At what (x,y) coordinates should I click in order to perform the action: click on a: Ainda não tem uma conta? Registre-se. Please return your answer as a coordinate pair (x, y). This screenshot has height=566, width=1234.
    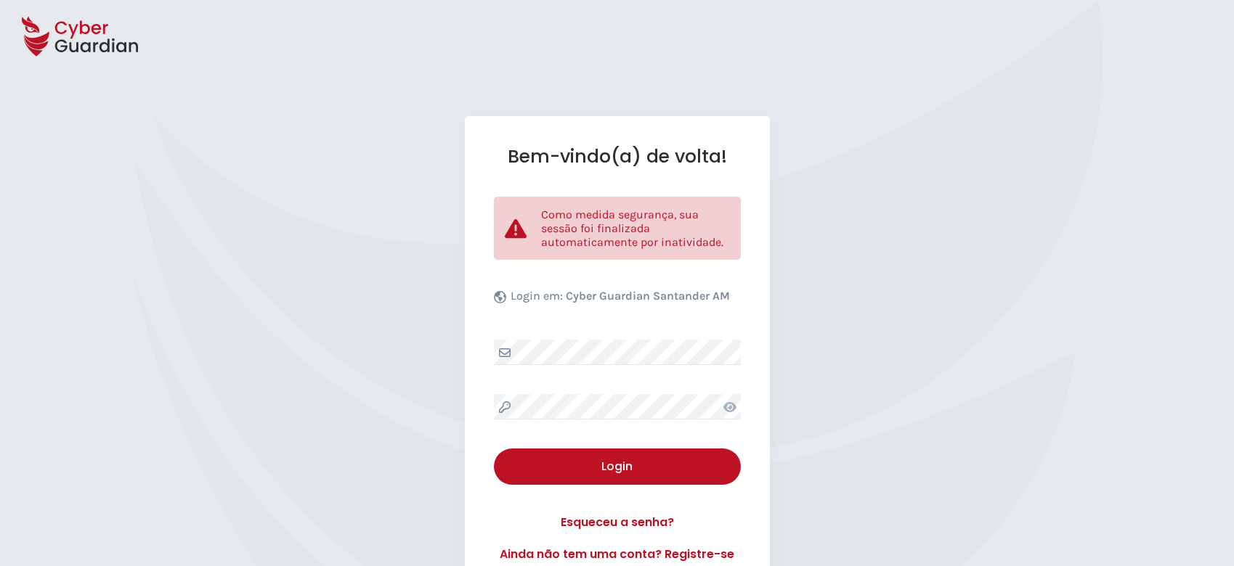
    Looking at the image, I should click on (617, 555).